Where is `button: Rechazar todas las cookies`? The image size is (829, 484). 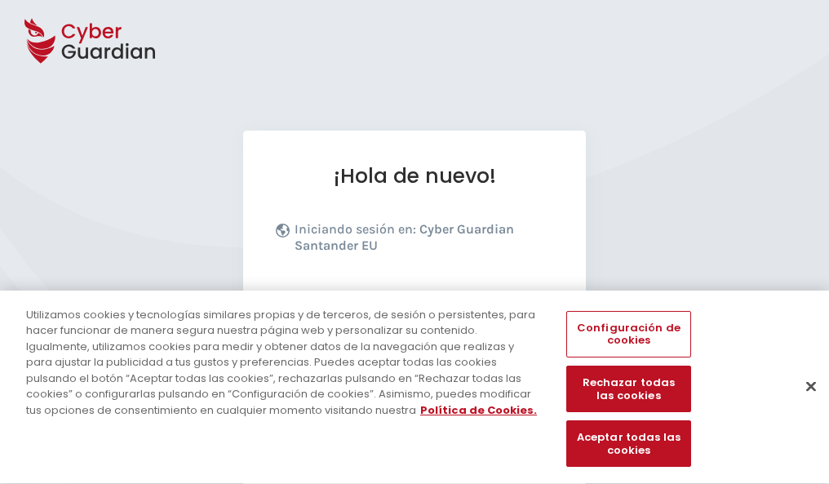 button: Rechazar todas las cookies is located at coordinates (628, 389).